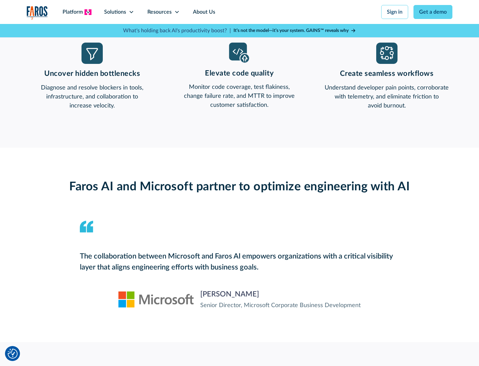 The image size is (479, 366). Describe the element at coordinates (387, 53) in the screenshot. I see `img: workflow icon` at that location.